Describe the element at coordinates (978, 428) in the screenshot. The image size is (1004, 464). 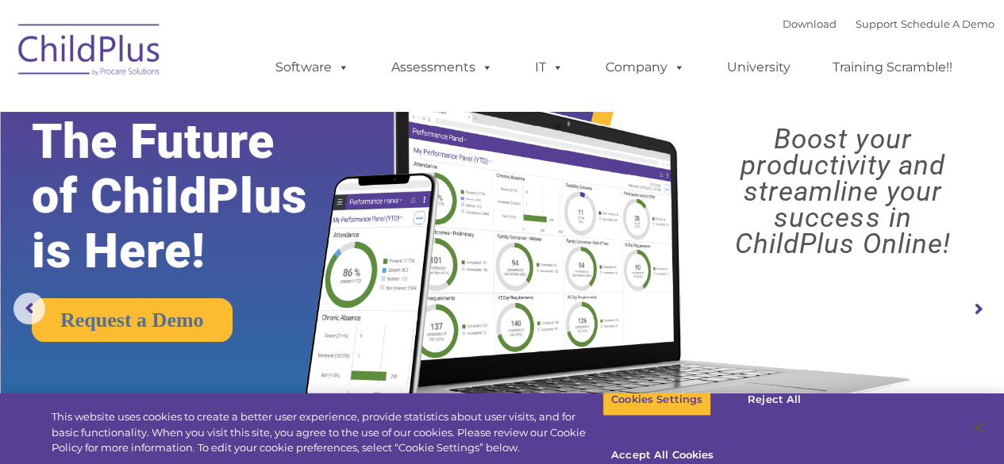
I see `button: Close` at that location.